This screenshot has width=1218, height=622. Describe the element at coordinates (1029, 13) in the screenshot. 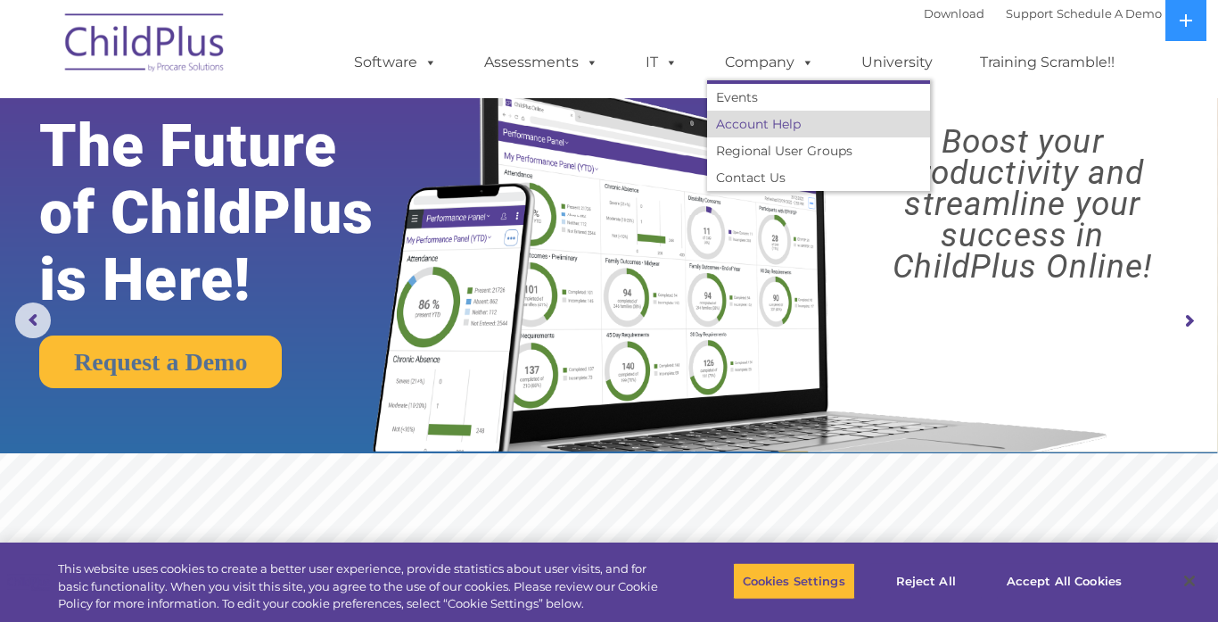

I see `a: Support` at that location.